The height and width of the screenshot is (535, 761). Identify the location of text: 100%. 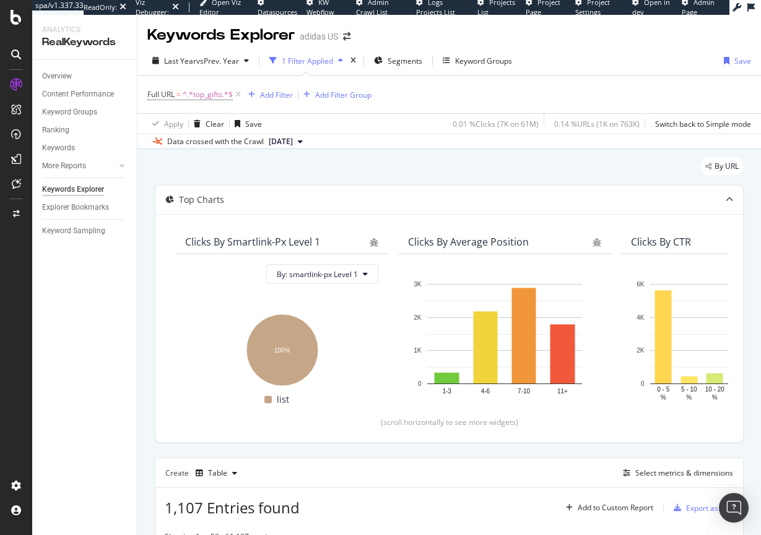
(282, 350).